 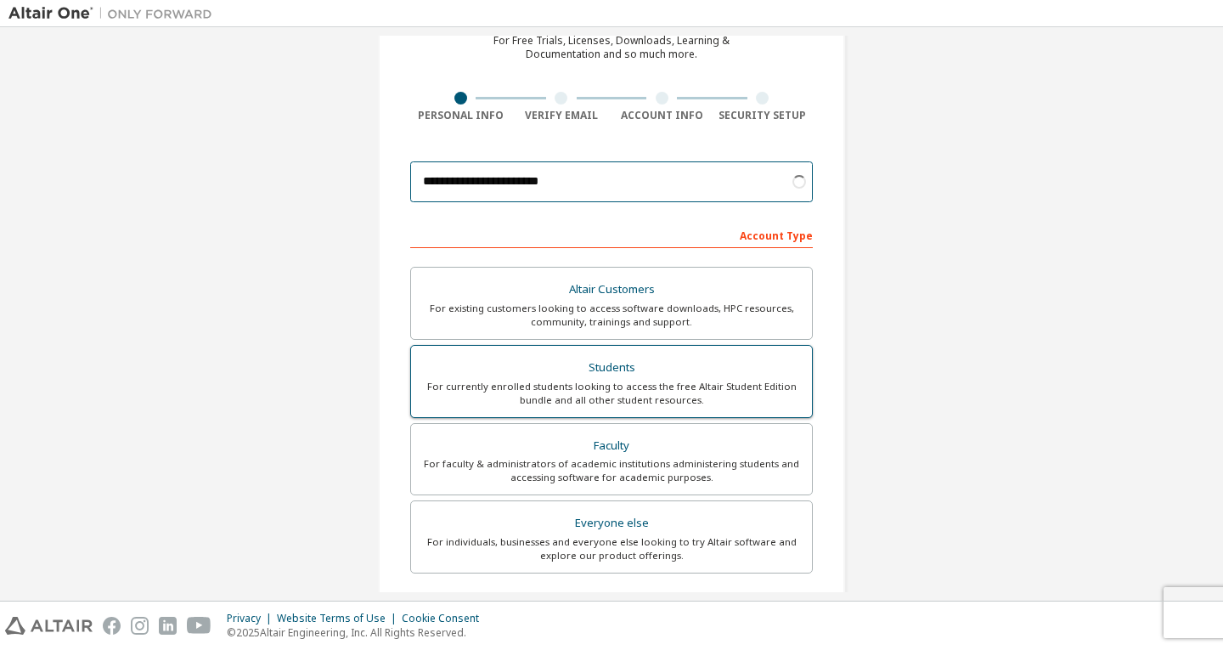 What do you see at coordinates (139, 625) in the screenshot?
I see `img: instagram.svg` at bounding box center [139, 625].